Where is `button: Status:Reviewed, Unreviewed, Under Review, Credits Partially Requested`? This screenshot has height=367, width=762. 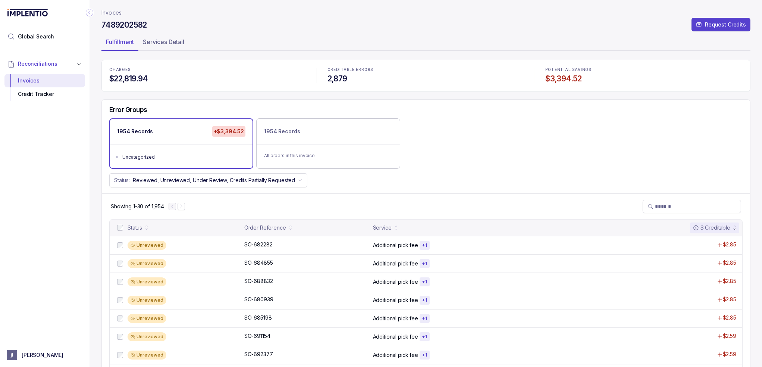
button: Status:Reviewed, Unreviewed, Under Review, Credits Partially Requested is located at coordinates (208, 180).